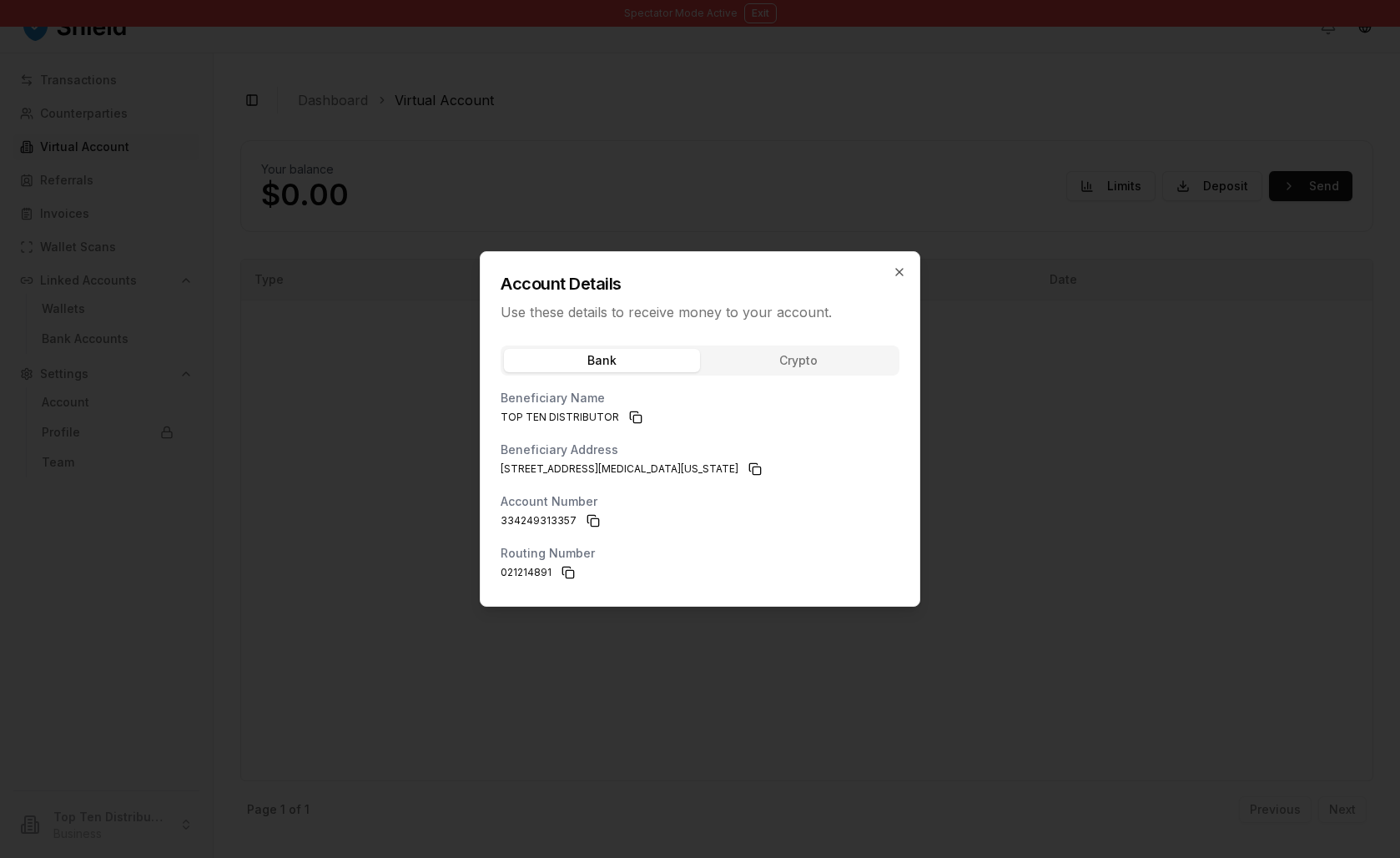 The width and height of the screenshot is (1400, 858). What do you see at coordinates (552, 399) in the screenshot?
I see `p: Beneficiary Name` at bounding box center [552, 399].